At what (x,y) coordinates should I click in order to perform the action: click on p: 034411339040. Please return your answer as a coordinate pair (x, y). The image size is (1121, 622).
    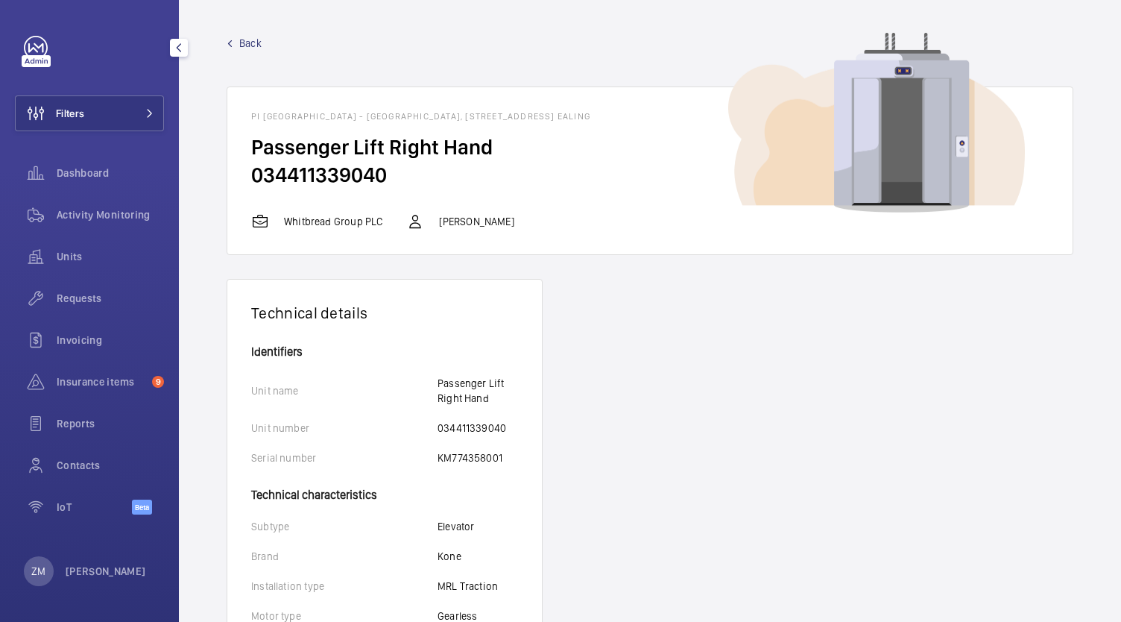
    Looking at the image, I should click on (472, 428).